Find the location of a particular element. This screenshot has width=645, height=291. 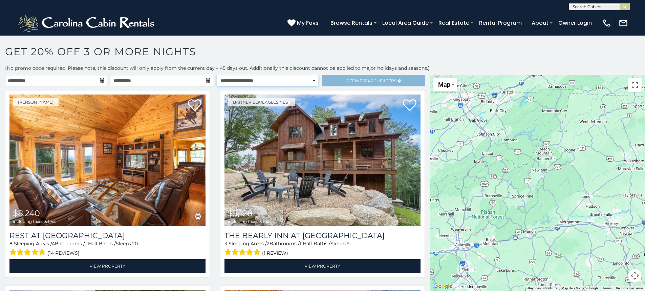

span: Search is located at coordinates (371, 81).